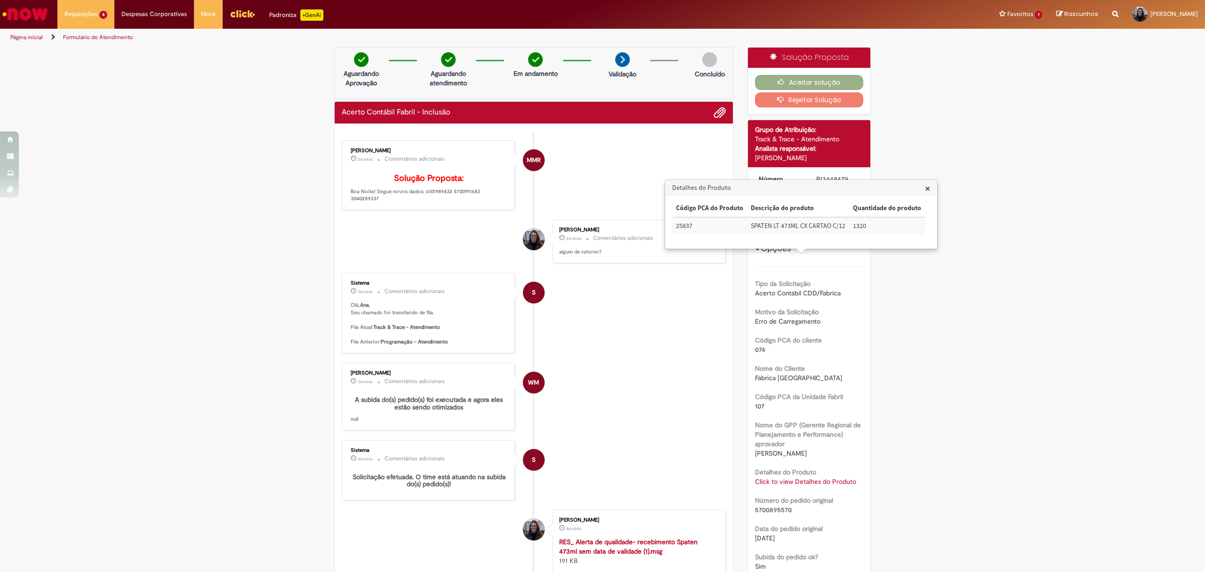  I want to click on div: 191 KB, so click(638, 551).